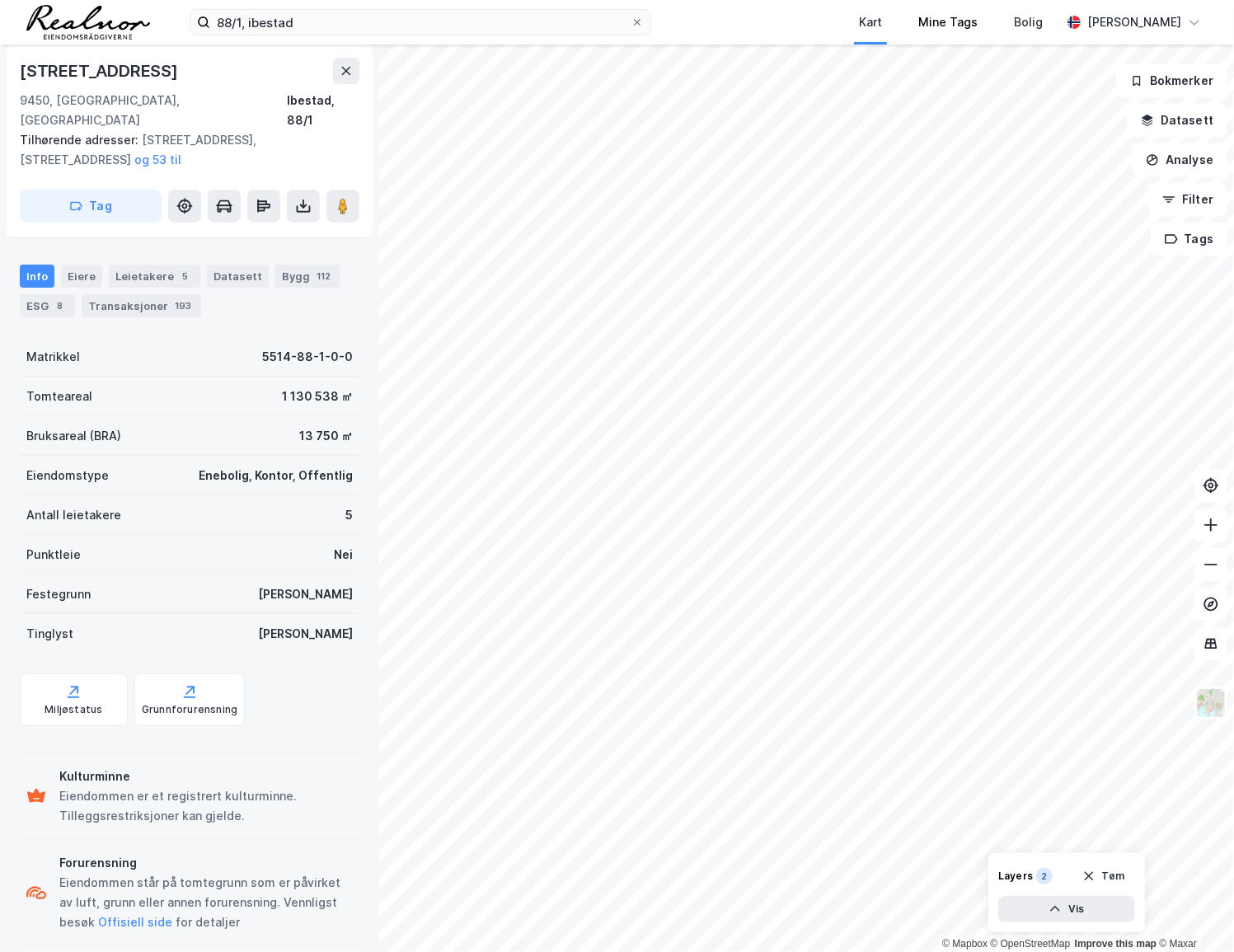 The width and height of the screenshot is (1234, 952). What do you see at coordinates (1189, 239) in the screenshot?
I see `button: Tags` at bounding box center [1189, 239].